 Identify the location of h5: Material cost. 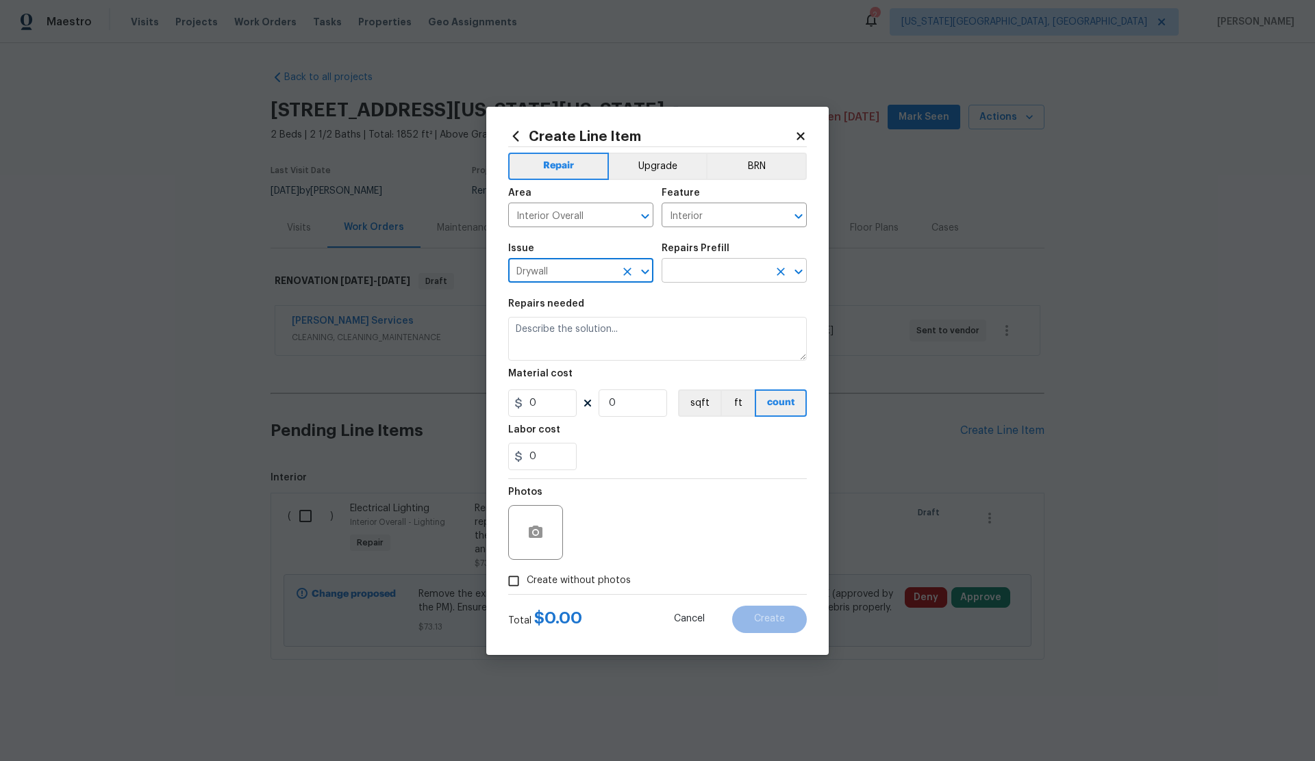
(540, 374).